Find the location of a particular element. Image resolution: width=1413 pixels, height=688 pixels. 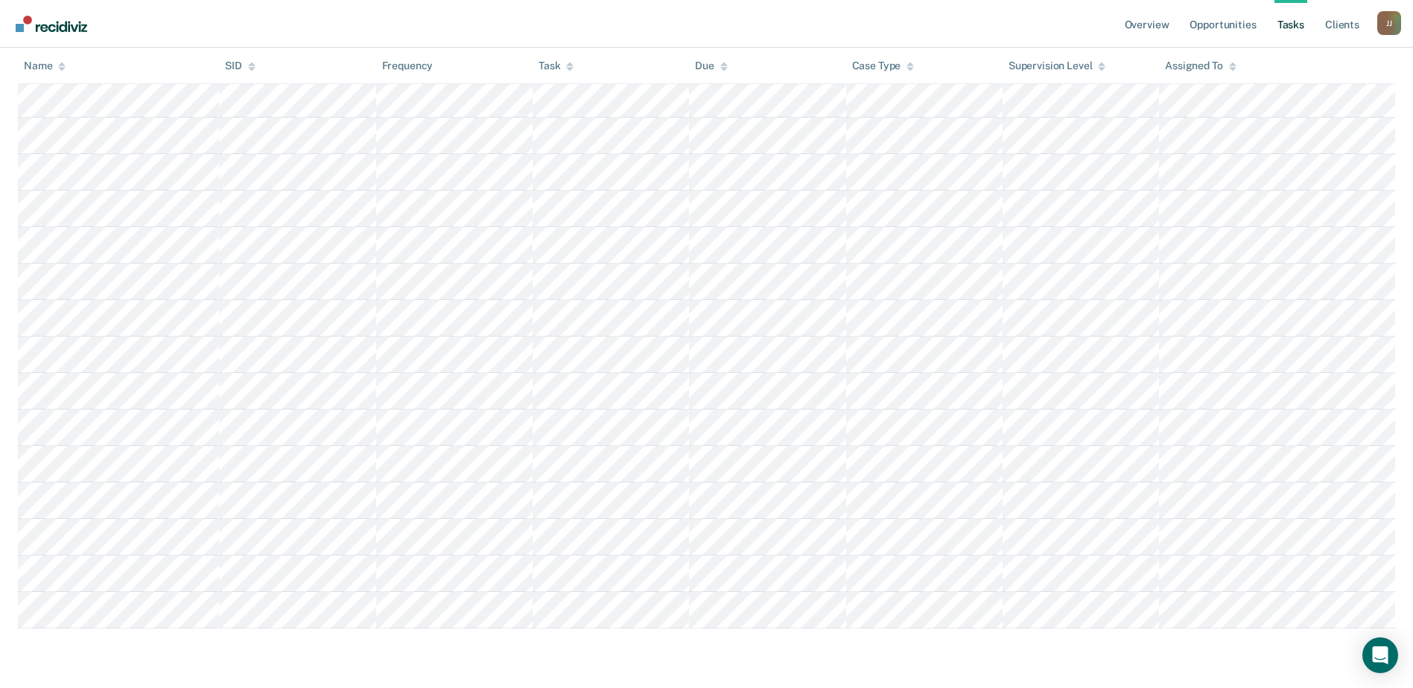

div: J J is located at coordinates (1389, 23).